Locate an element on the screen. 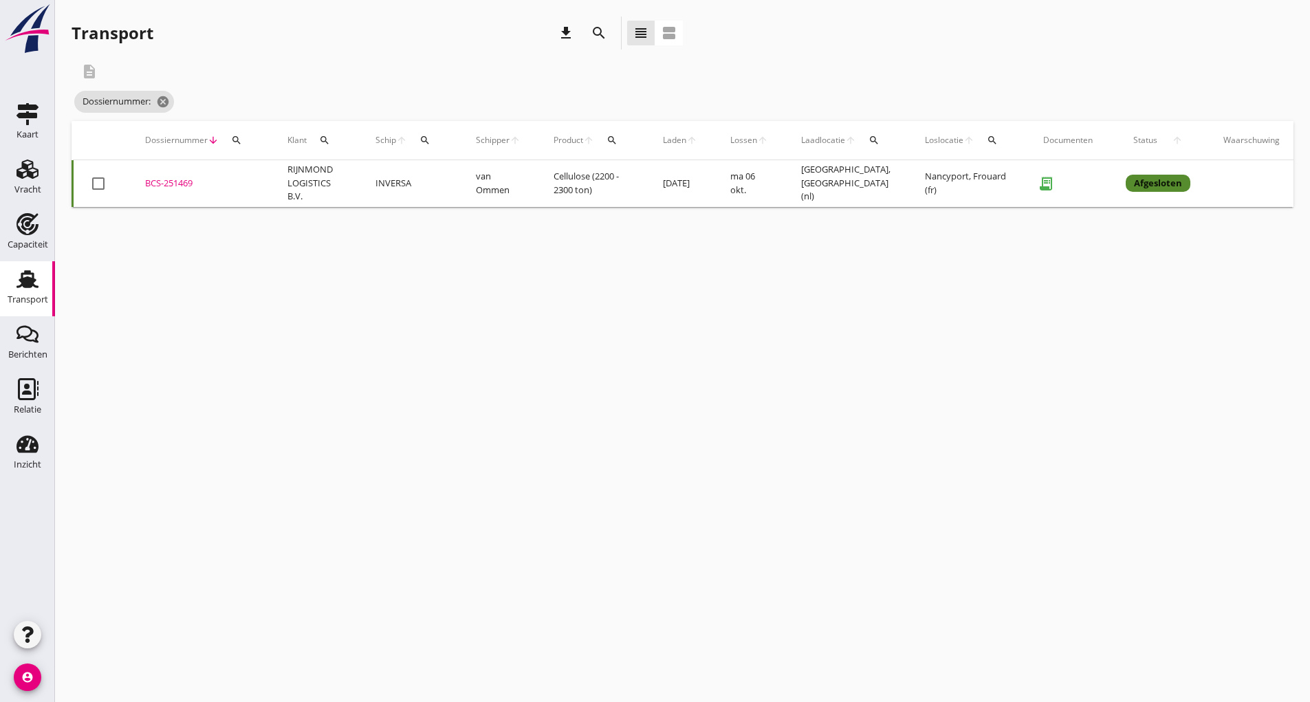 The height and width of the screenshot is (702, 1310). span: Lossen is located at coordinates (743, 140).